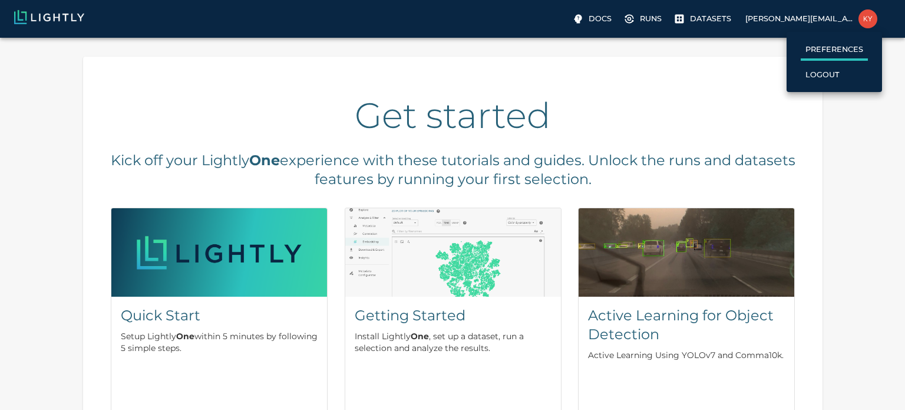 Image resolution: width=905 pixels, height=410 pixels. Describe the element at coordinates (823, 74) in the screenshot. I see `label: Logout` at that location.